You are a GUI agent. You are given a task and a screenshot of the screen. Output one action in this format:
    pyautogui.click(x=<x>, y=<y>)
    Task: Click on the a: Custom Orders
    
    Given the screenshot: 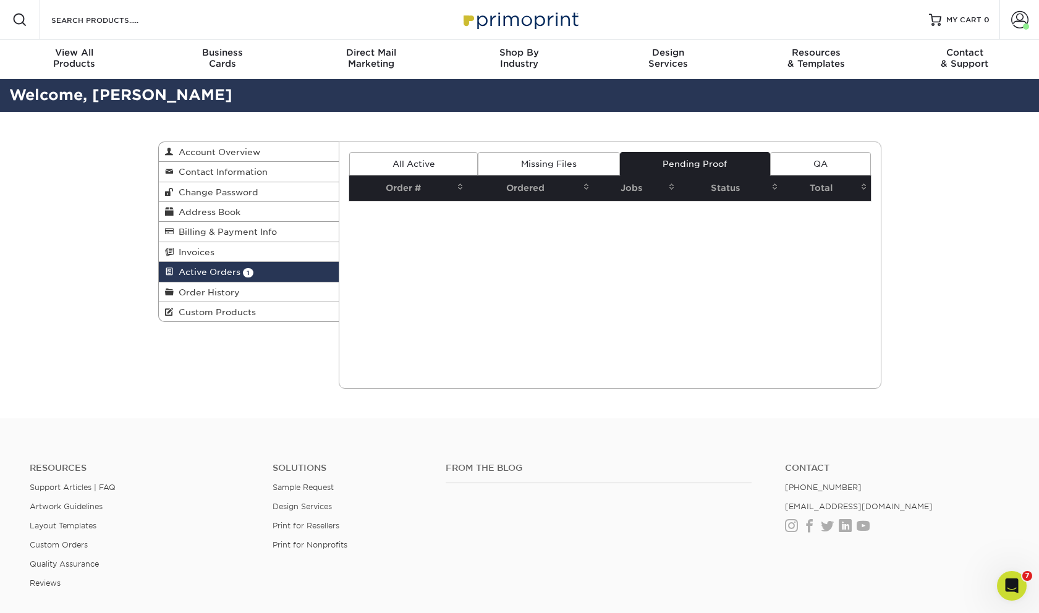 What is the action you would take?
    pyautogui.click(x=59, y=545)
    